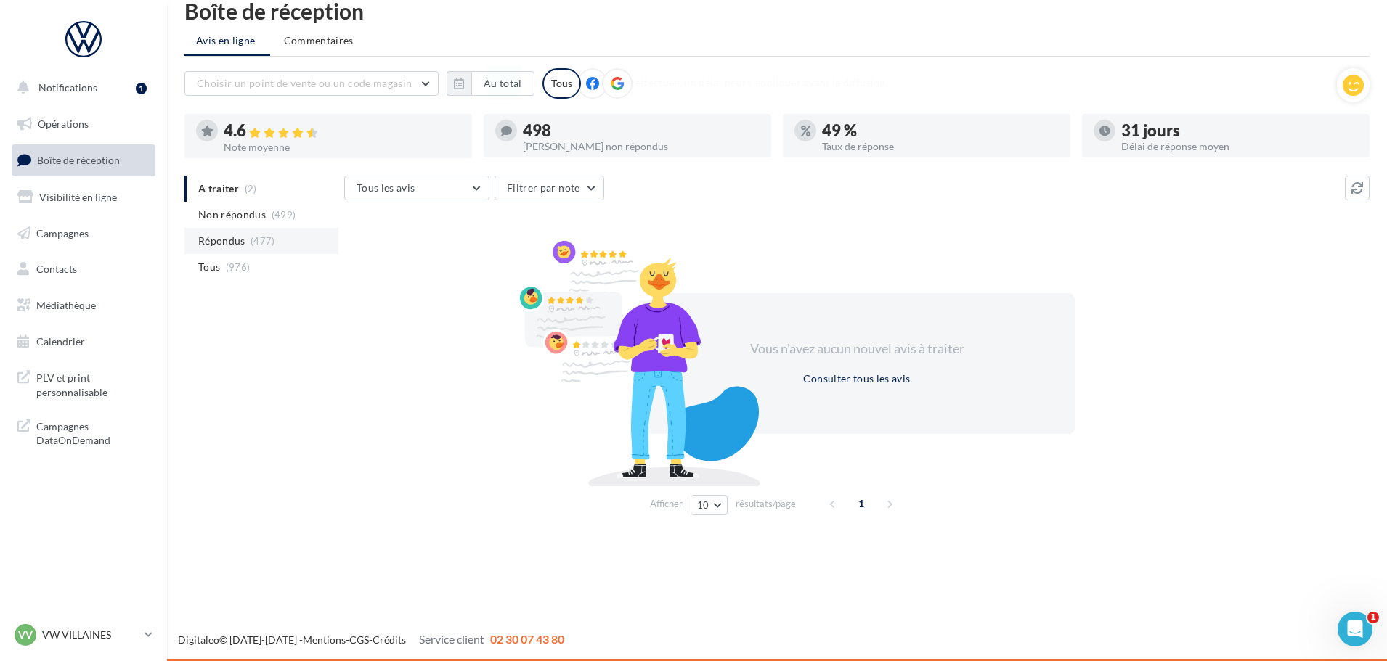  What do you see at coordinates (693, 83) in the screenshot?
I see `div: La réponse a bien été effectuée, un délai peut s’appliquer avant la diffusion.` at bounding box center [693, 83].